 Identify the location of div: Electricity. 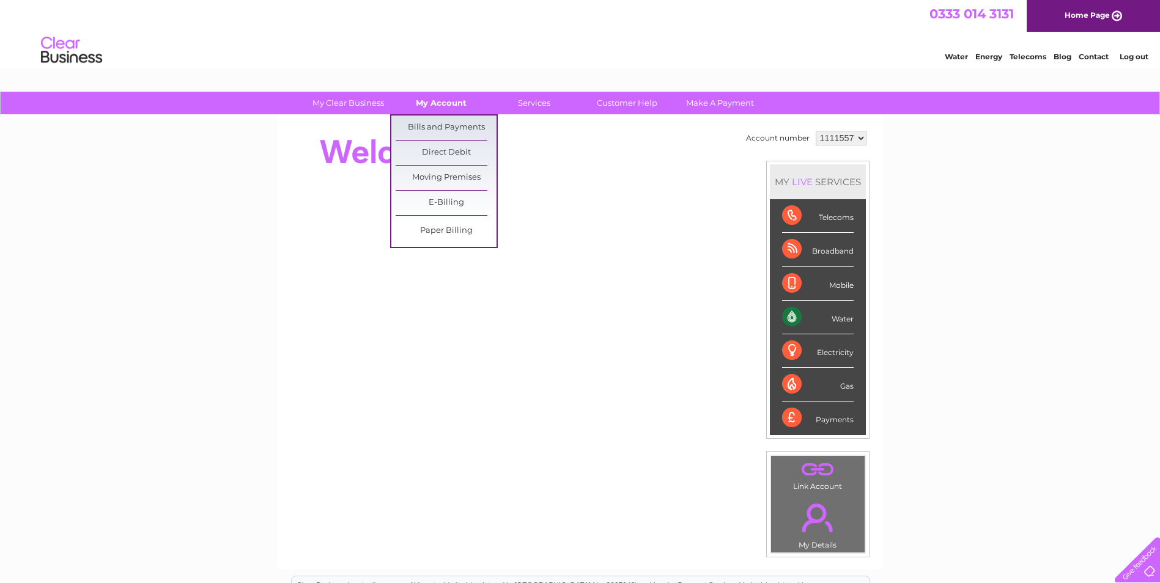
(817, 351).